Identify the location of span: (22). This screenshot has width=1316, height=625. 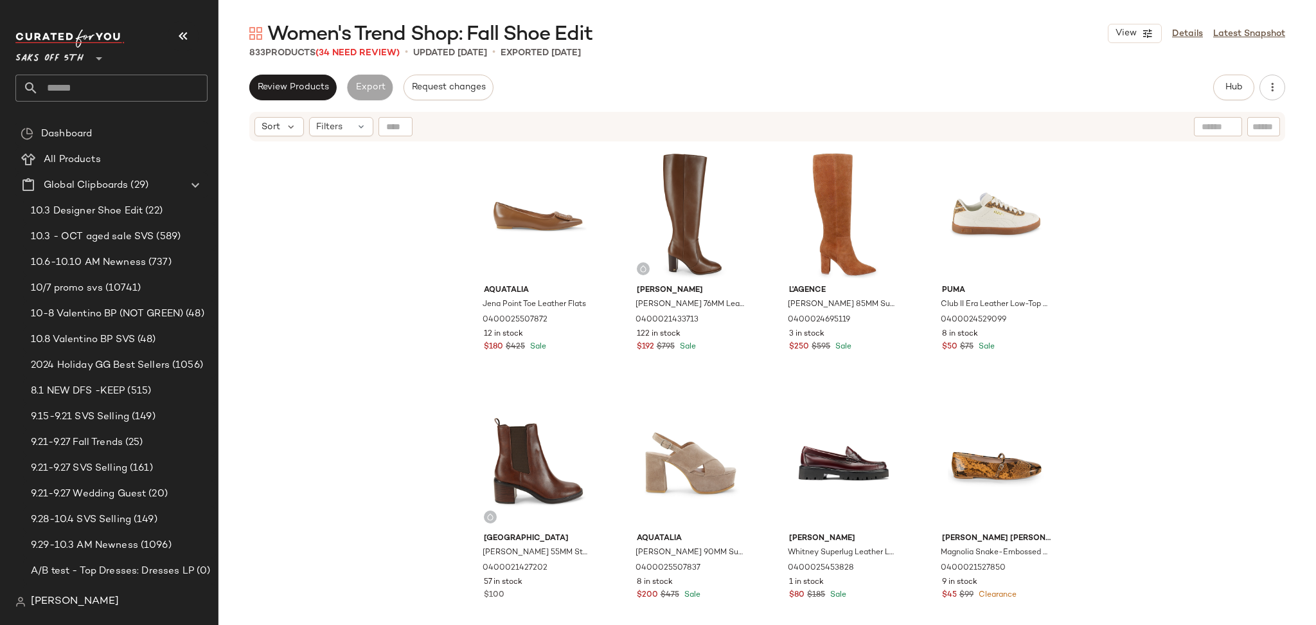
(152, 211).